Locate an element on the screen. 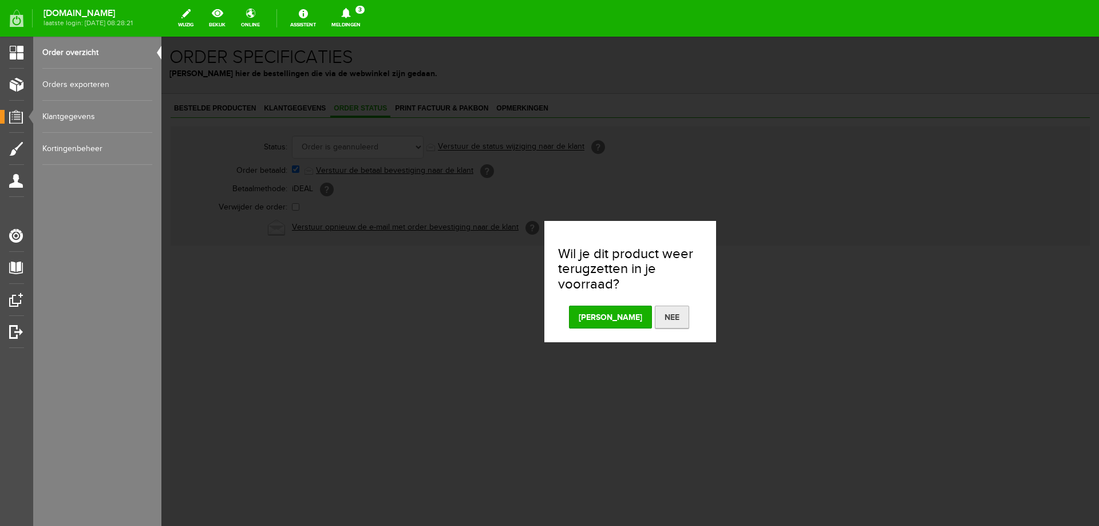 The width and height of the screenshot is (1099, 526). a: Assistent is located at coordinates (303, 18).